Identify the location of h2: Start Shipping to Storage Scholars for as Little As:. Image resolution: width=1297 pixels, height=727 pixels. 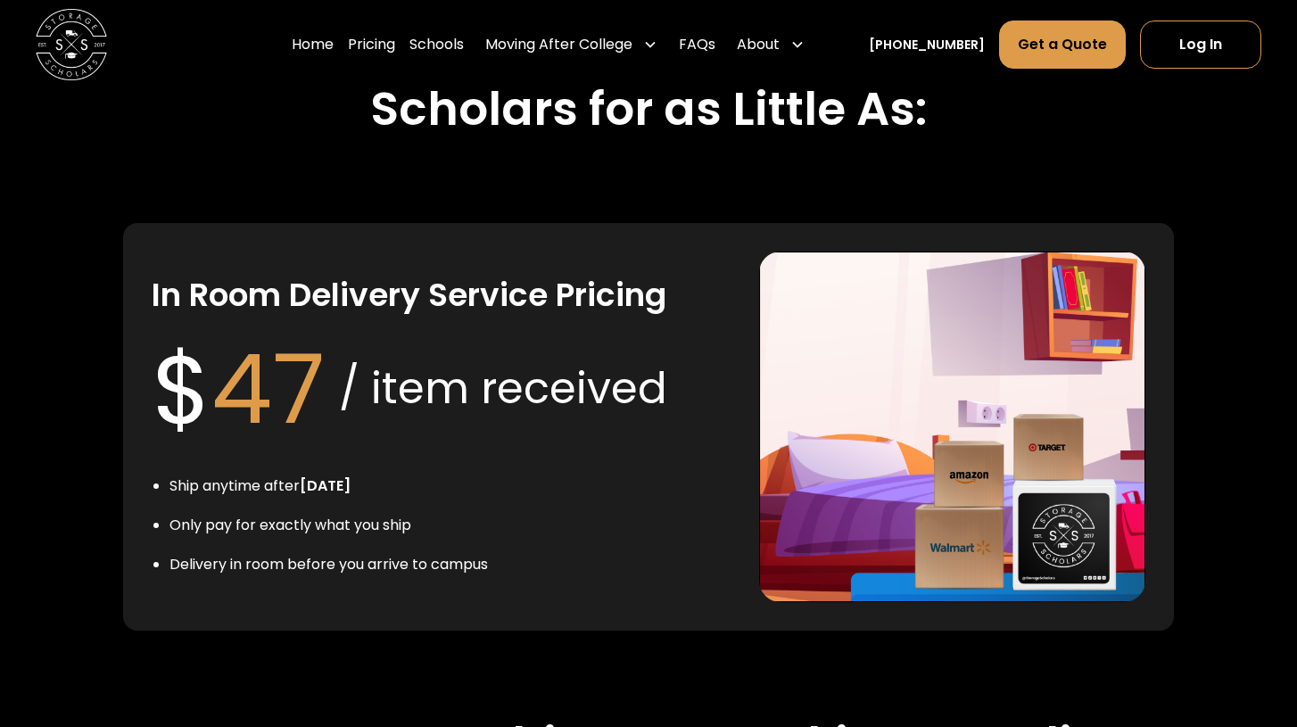
(647, 81).